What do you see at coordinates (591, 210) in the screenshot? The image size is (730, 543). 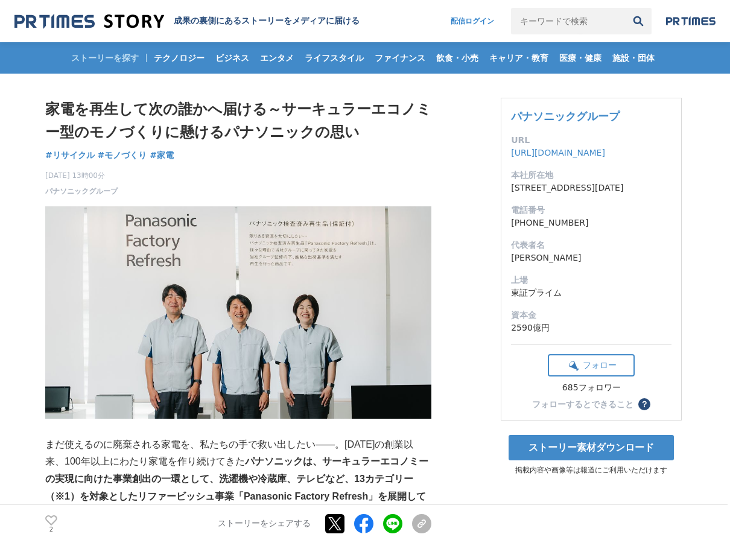 I see `dt: 電話番号` at bounding box center [591, 210].